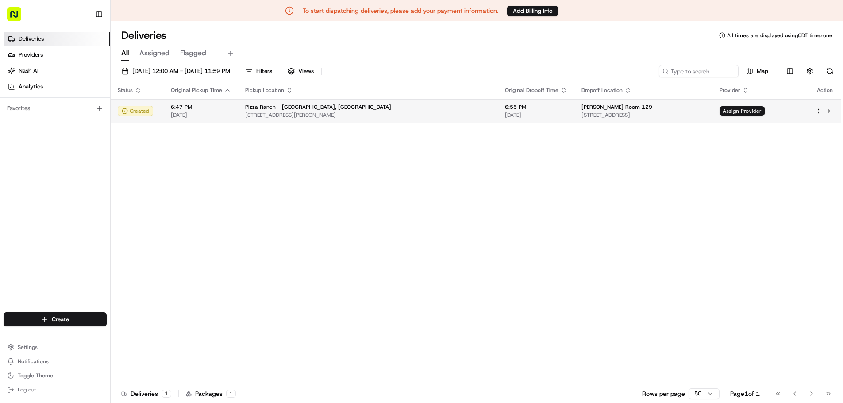 The width and height of the screenshot is (843, 403). I want to click on span: Flagged, so click(193, 53).